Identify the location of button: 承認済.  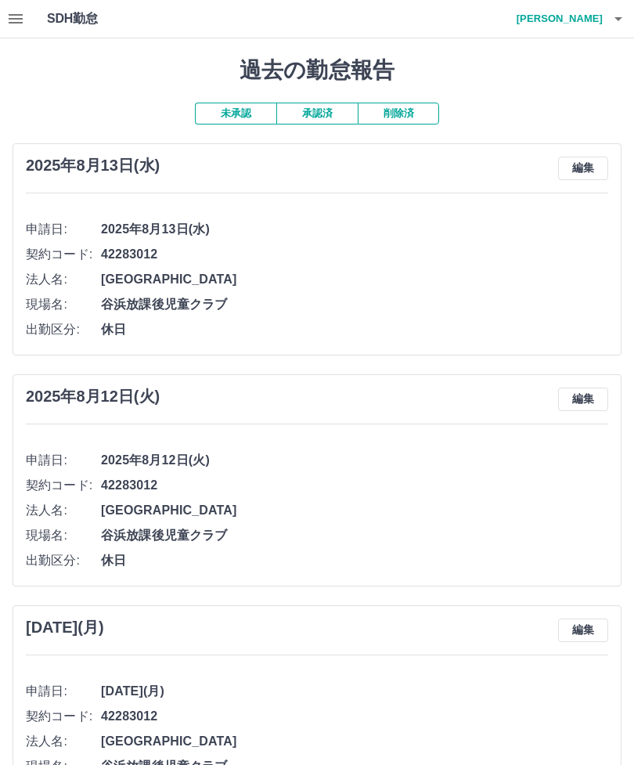
(317, 114).